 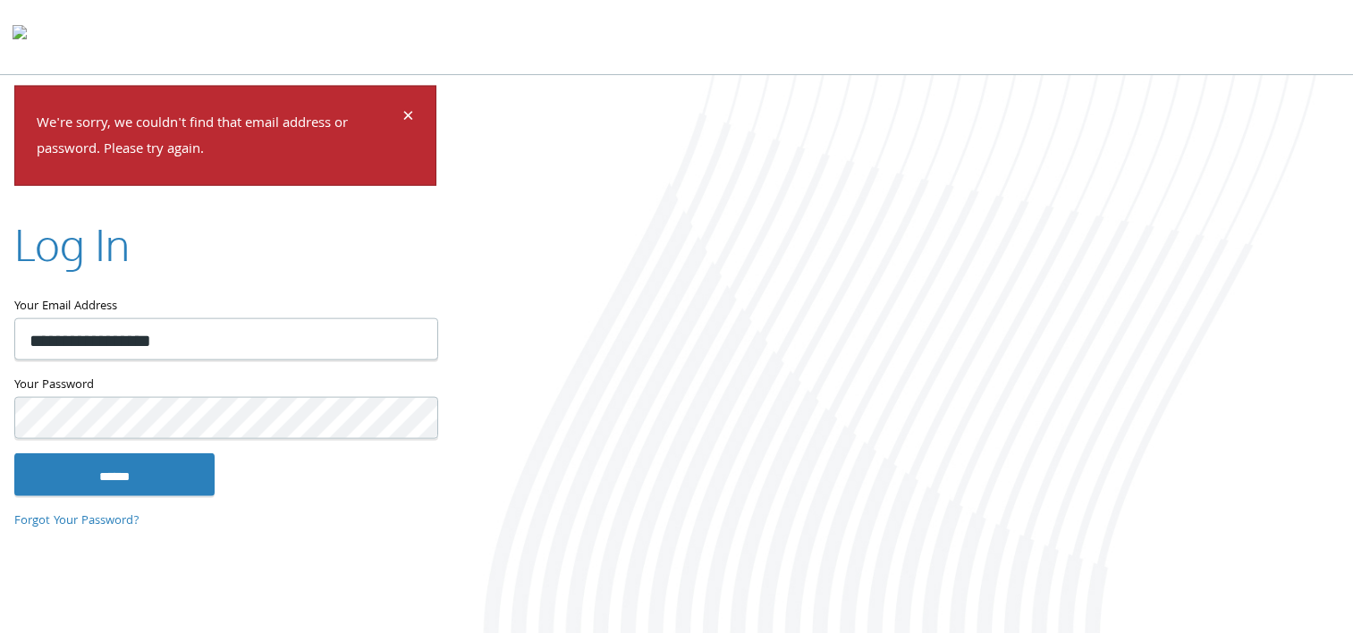 I want to click on h2: Log In, so click(x=72, y=243).